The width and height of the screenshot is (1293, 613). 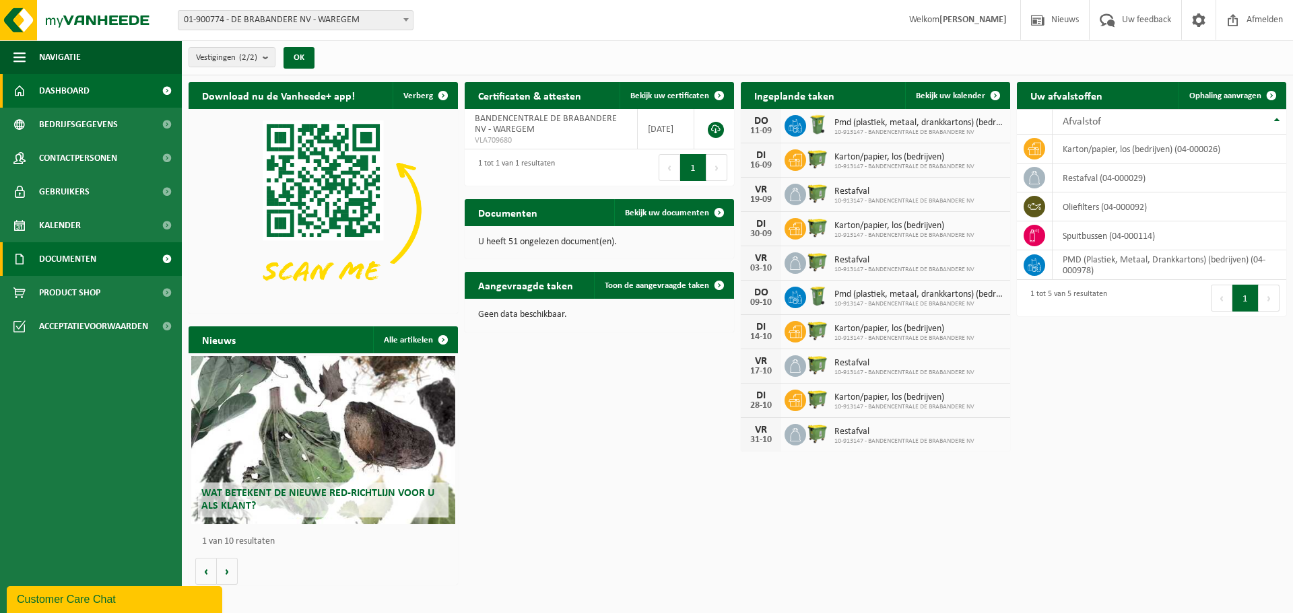 I want to click on span: BANDENCENTRALE DE BRABANDERE NV - WAREGEM, so click(x=545, y=124).